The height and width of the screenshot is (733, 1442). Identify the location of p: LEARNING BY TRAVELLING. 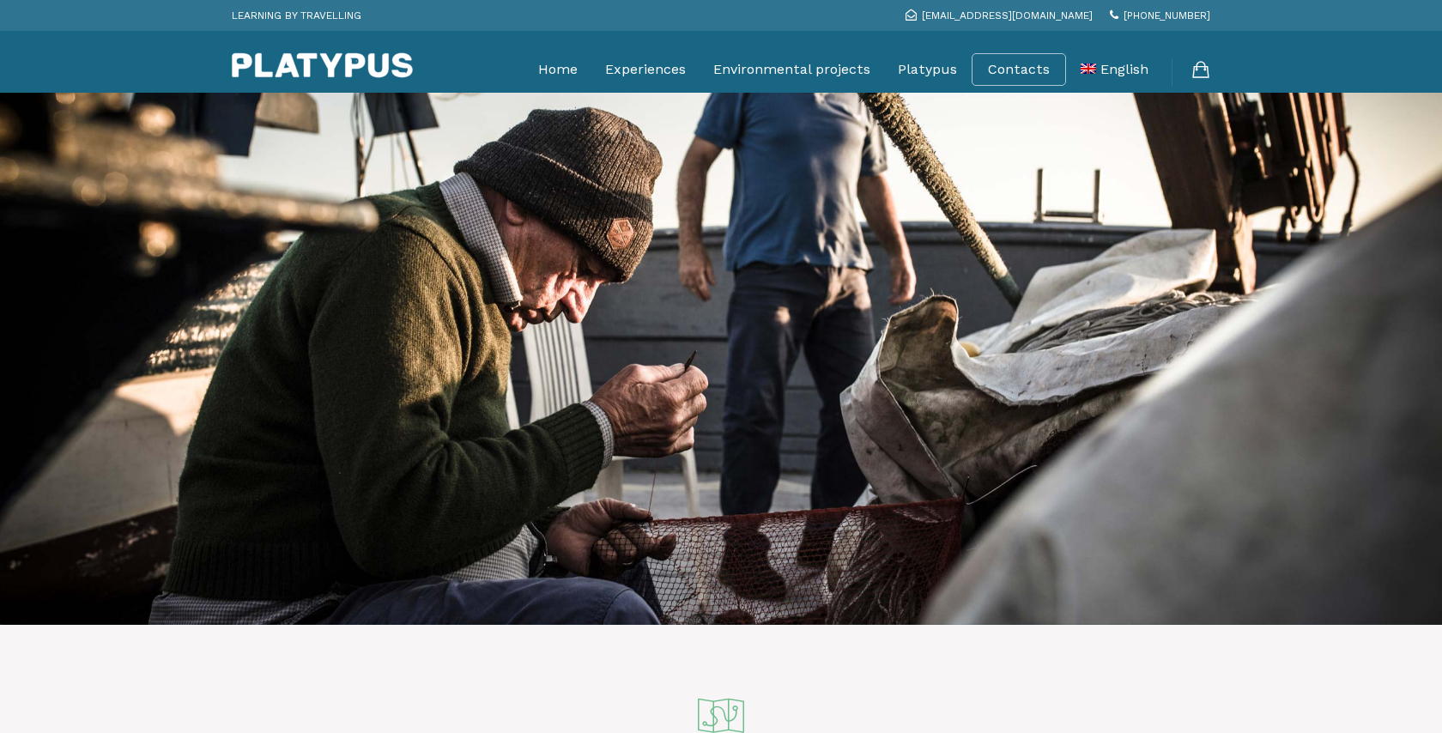
(296, 15).